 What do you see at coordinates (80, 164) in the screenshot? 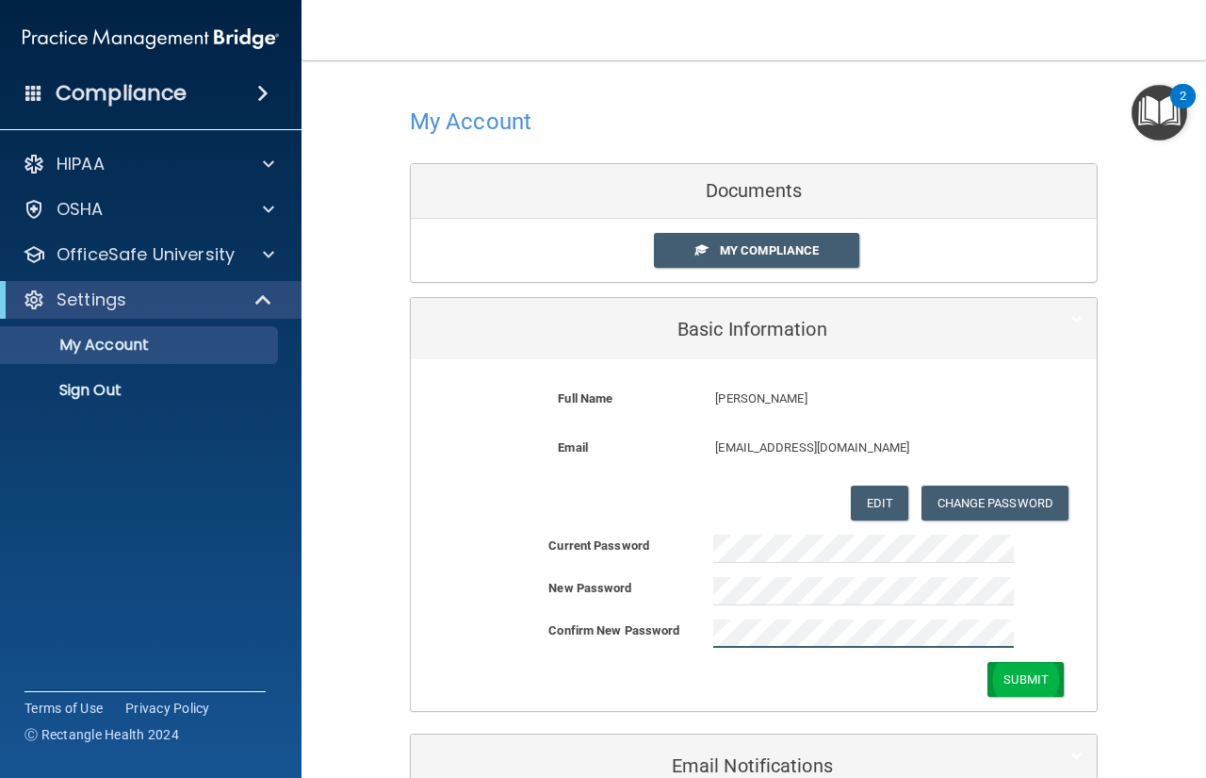
I see `p: HIPAA` at bounding box center [80, 164].